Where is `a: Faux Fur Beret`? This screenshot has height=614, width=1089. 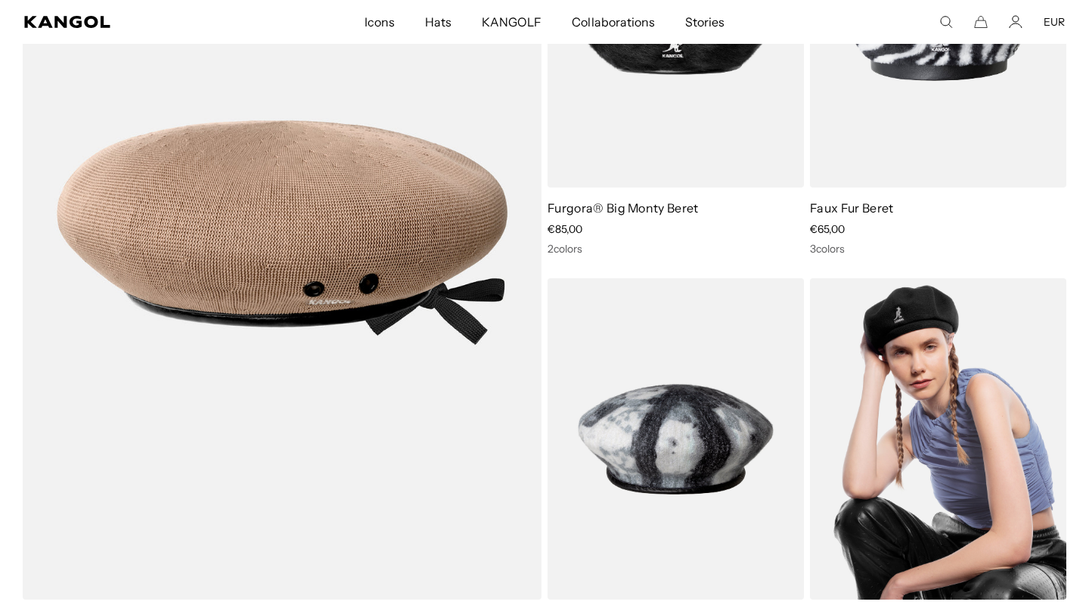
a: Faux Fur Beret is located at coordinates (851, 208).